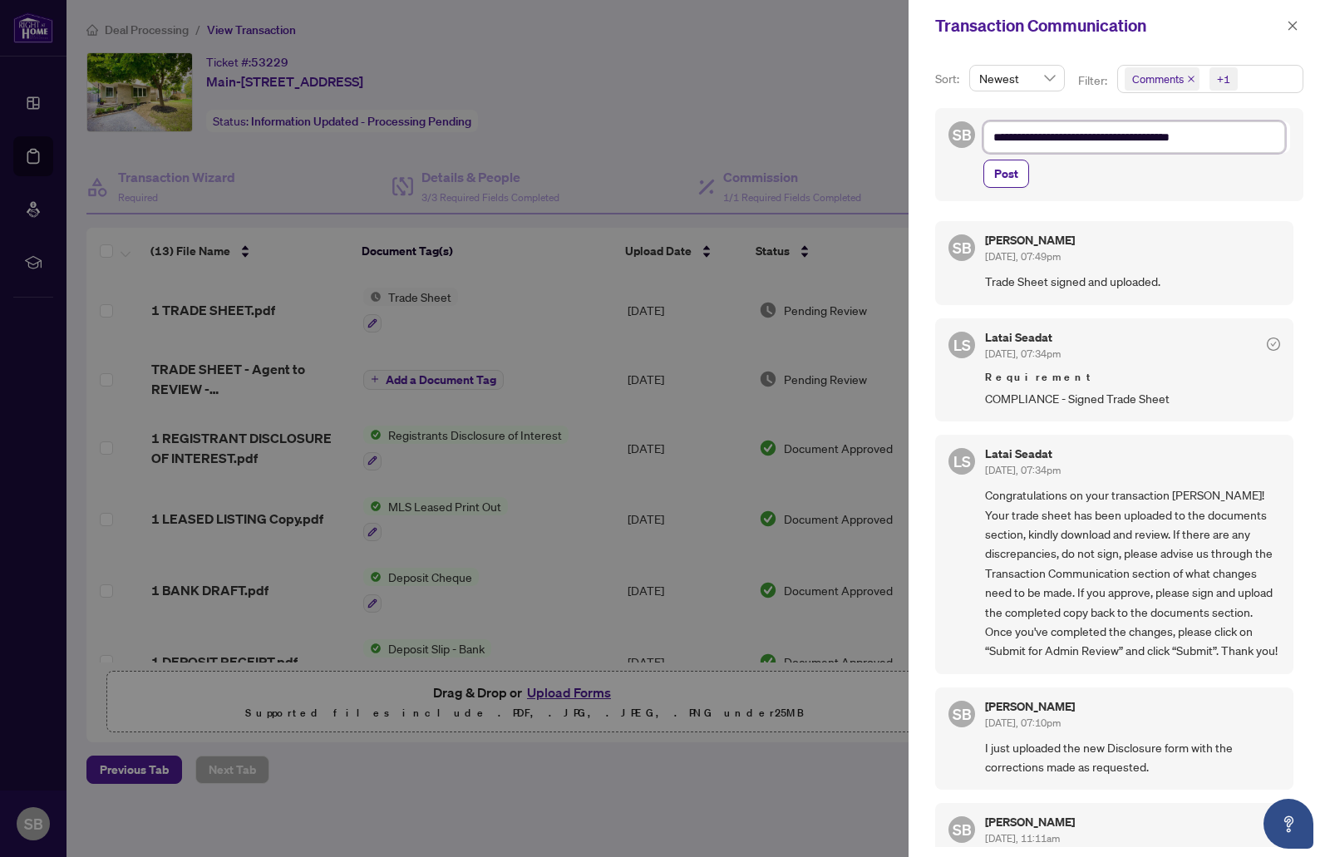  What do you see at coordinates (1108, 26) in the screenshot?
I see `div: Transaction Communication` at bounding box center [1108, 26].